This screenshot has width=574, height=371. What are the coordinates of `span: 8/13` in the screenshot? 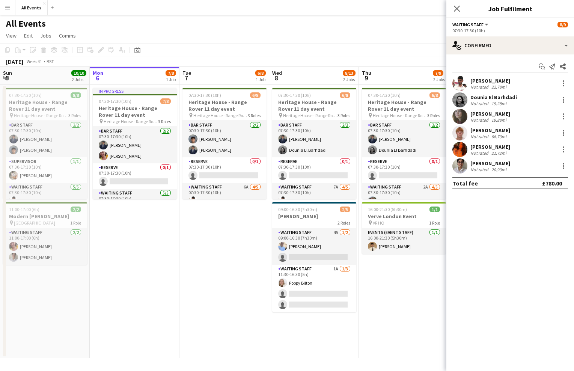 It's located at (349, 73).